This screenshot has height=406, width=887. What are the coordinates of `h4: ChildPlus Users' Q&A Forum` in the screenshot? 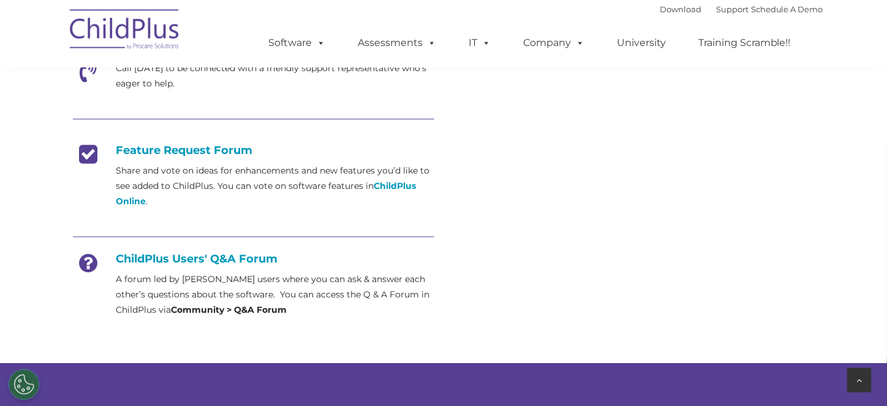 It's located at (254, 259).